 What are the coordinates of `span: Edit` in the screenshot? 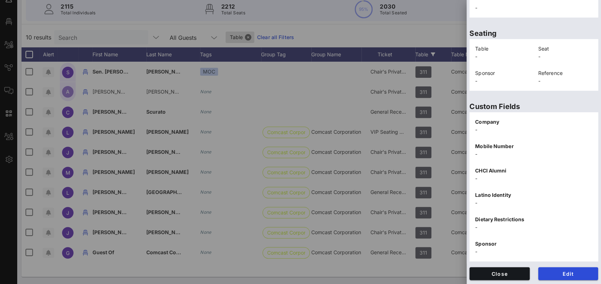 It's located at (569, 274).